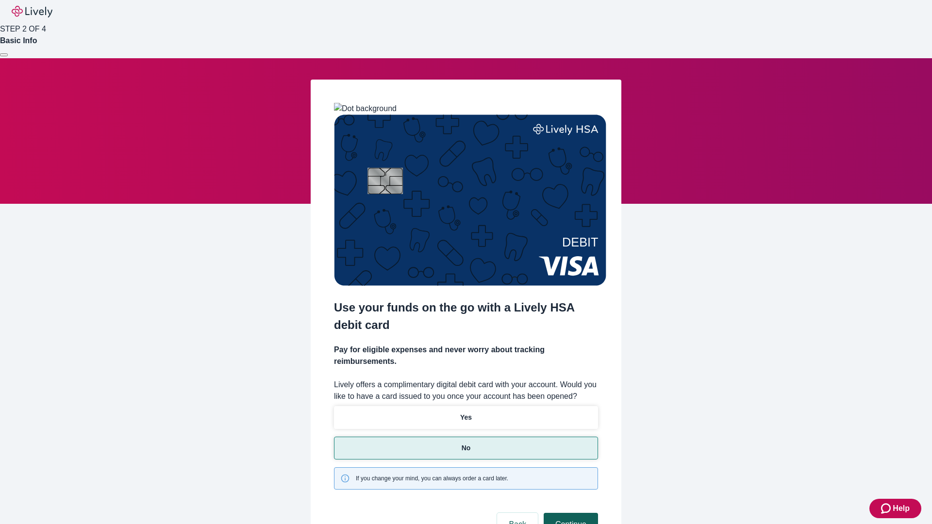 This screenshot has width=932, height=524. I want to click on button: No, so click(466, 448).